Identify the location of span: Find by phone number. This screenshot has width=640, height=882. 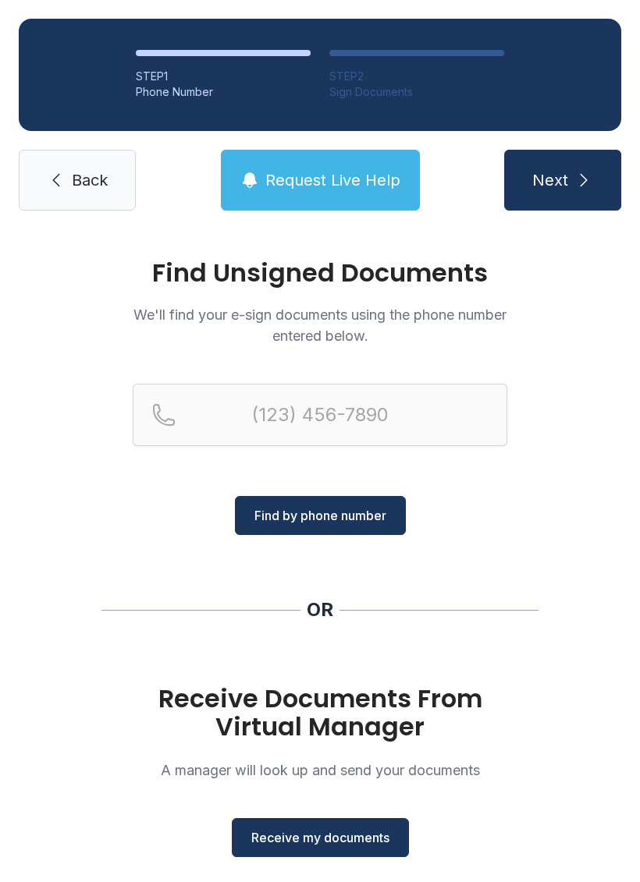
(320, 516).